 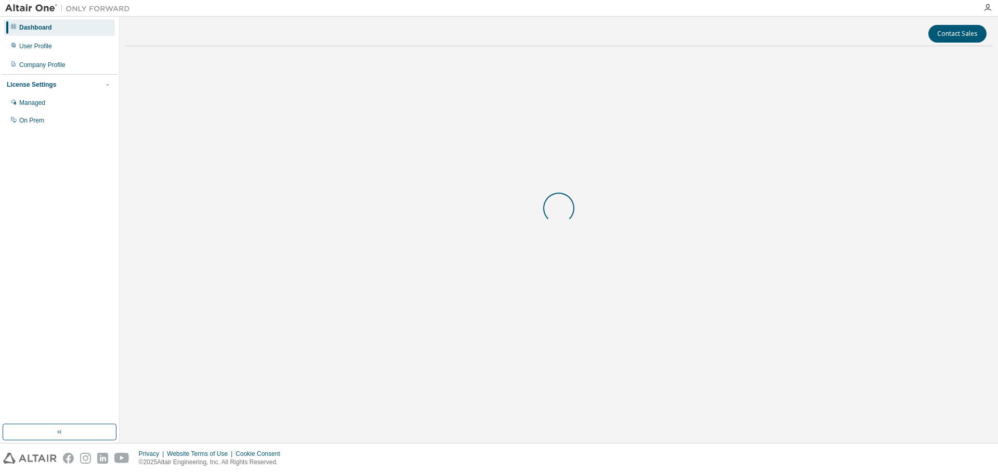 I want to click on img: altair_logo.svg, so click(x=30, y=458).